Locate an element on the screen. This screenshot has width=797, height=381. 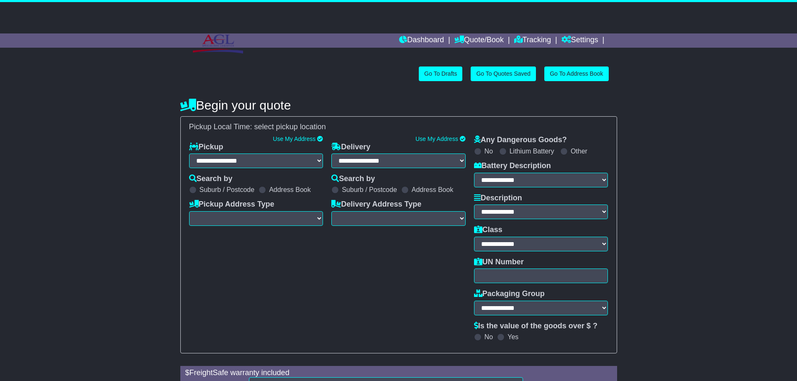
label: Delivery Address Type is located at coordinates (376, 205).